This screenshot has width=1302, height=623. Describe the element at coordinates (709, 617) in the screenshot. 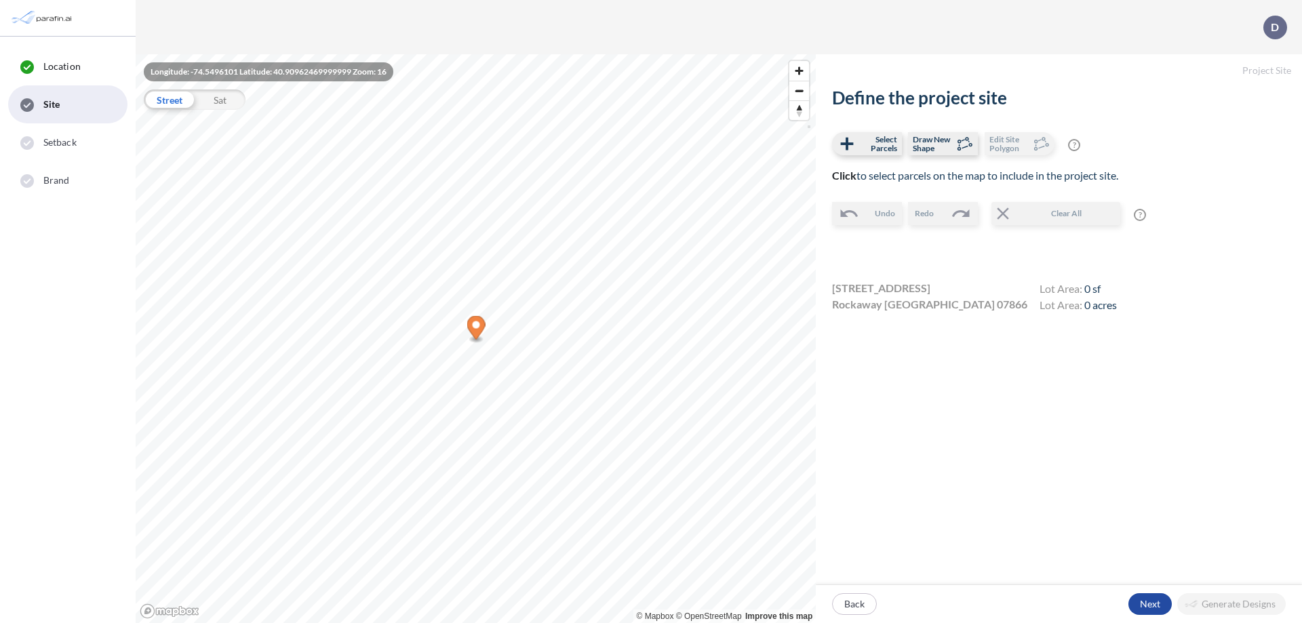

I see `a: OpenStreetMap` at that location.